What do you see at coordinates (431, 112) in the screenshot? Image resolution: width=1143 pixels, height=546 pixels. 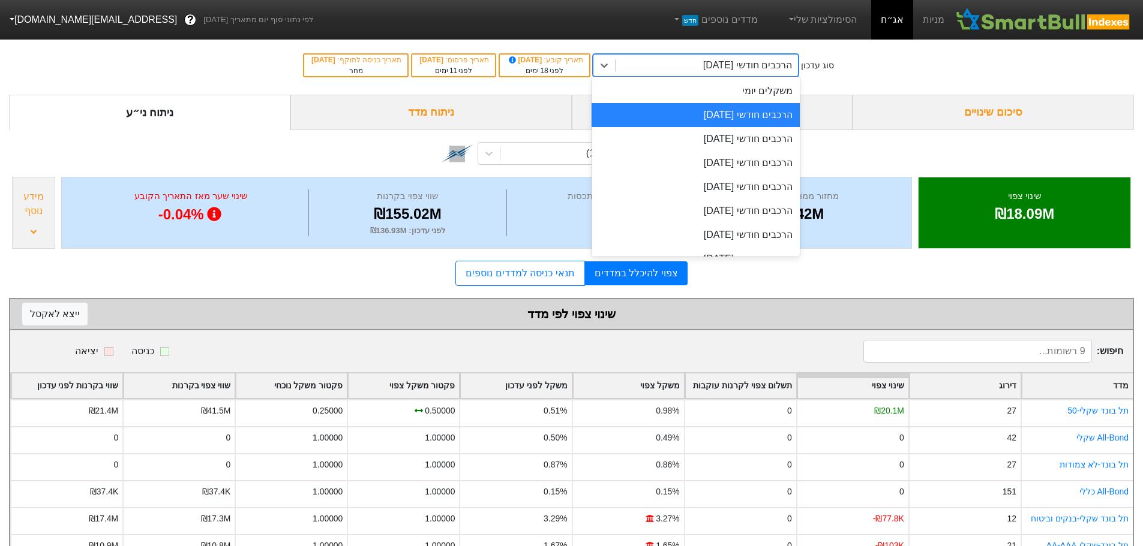 I see `div: ניתוח מדד` at bounding box center [431, 112].